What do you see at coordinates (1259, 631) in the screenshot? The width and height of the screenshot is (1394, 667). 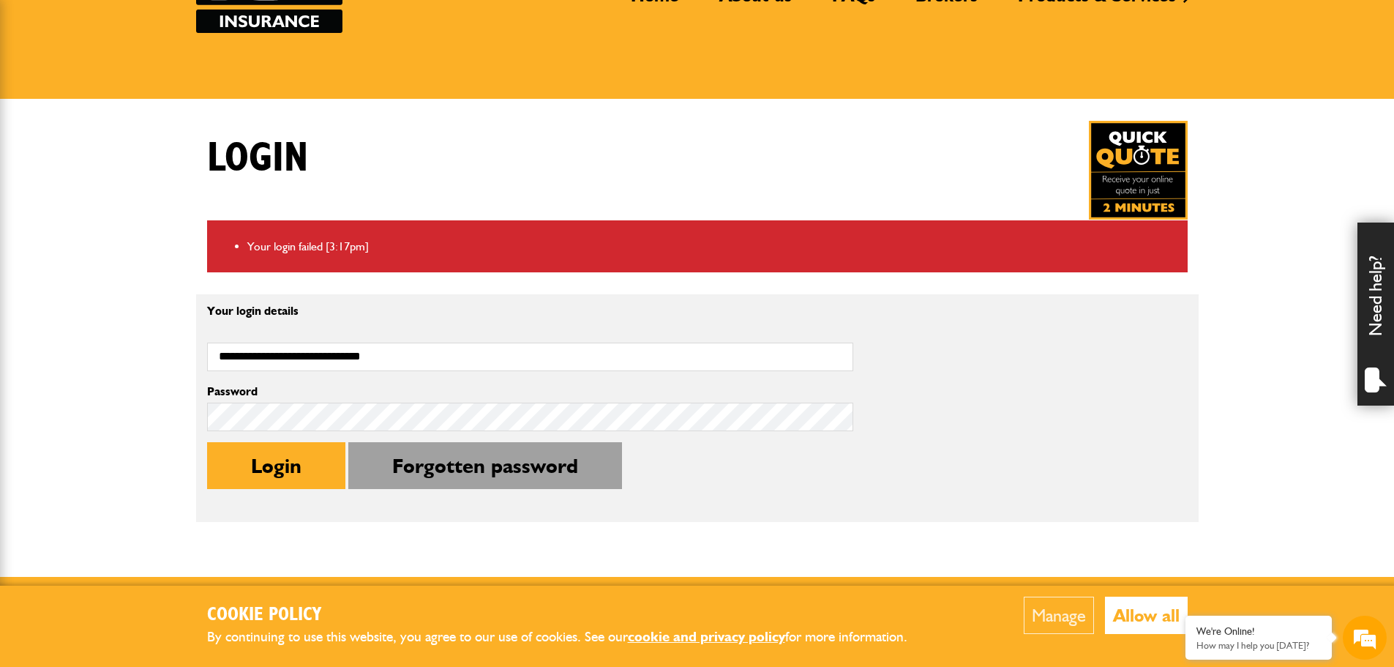 I see `div: We're Online!` at bounding box center [1259, 631].